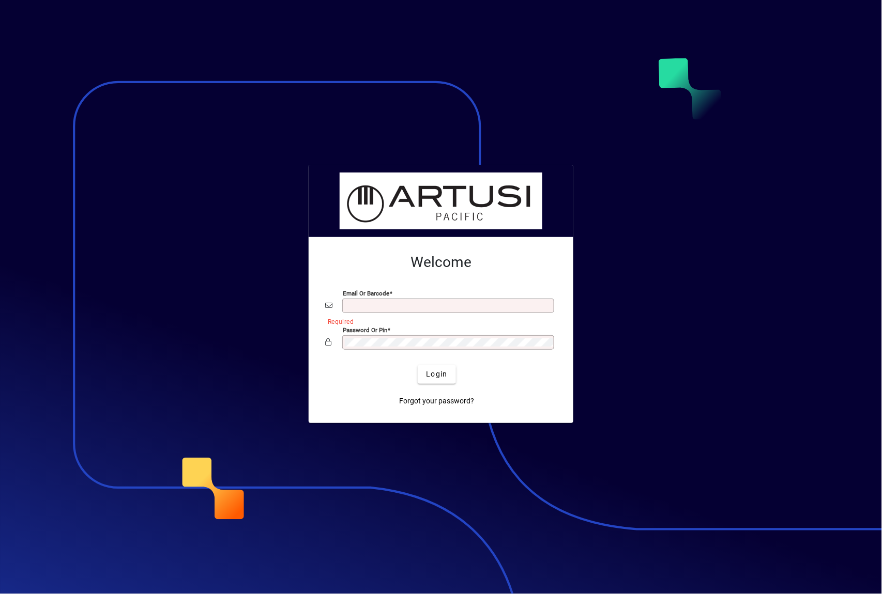 Image resolution: width=882 pixels, height=594 pixels. What do you see at coordinates (438, 321) in the screenshot?
I see `mat-error: Required` at bounding box center [438, 321].